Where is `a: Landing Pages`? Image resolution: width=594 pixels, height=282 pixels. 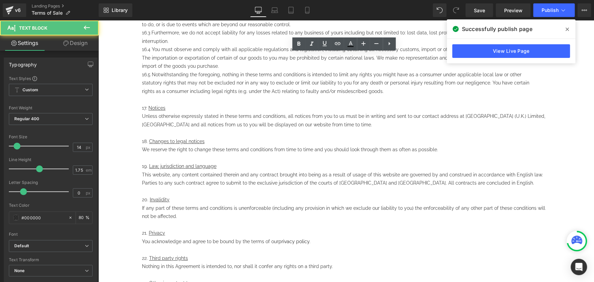
a: Landing Pages is located at coordinates (65, 6).